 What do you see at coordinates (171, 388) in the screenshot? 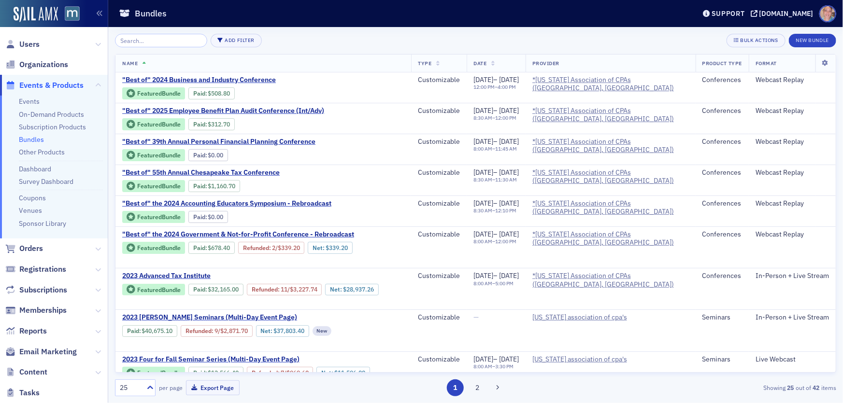
I see `label: per page` at bounding box center [171, 388].